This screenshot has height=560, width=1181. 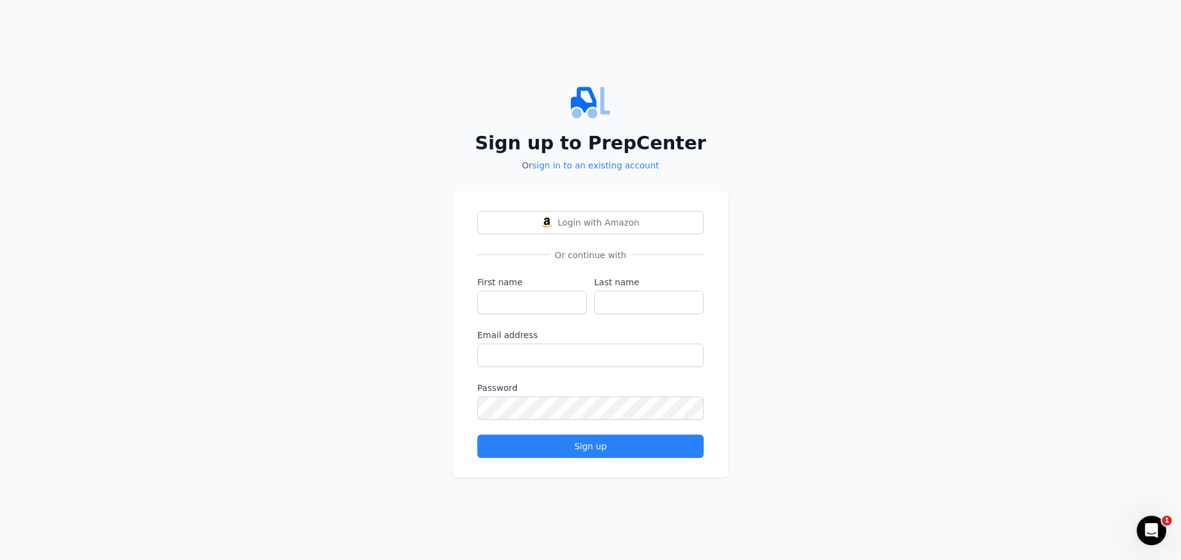 I want to click on label: Password, so click(x=591, y=388).